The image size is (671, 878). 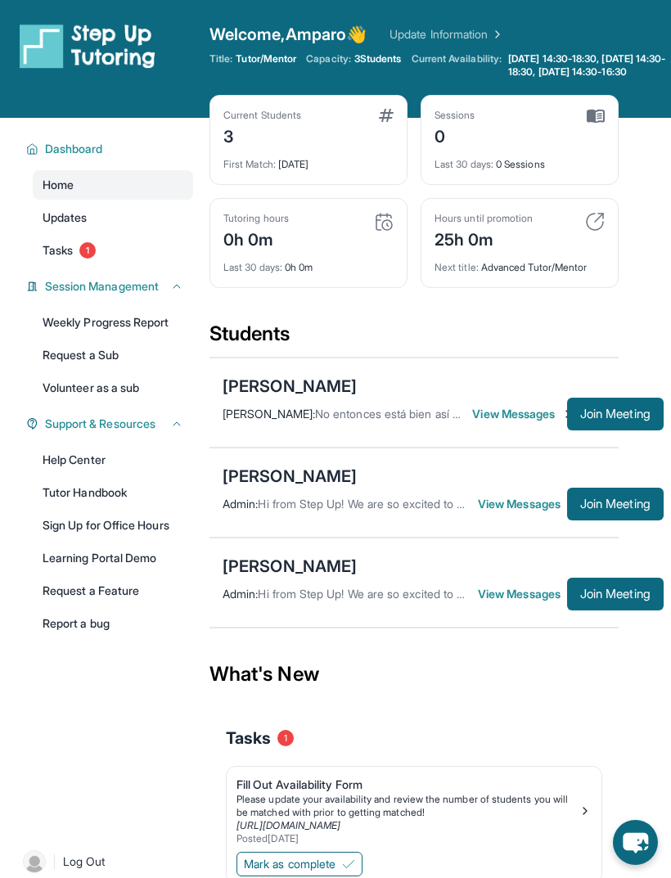 What do you see at coordinates (113, 558) in the screenshot?
I see `a: Learning Portal Demo` at bounding box center [113, 558].